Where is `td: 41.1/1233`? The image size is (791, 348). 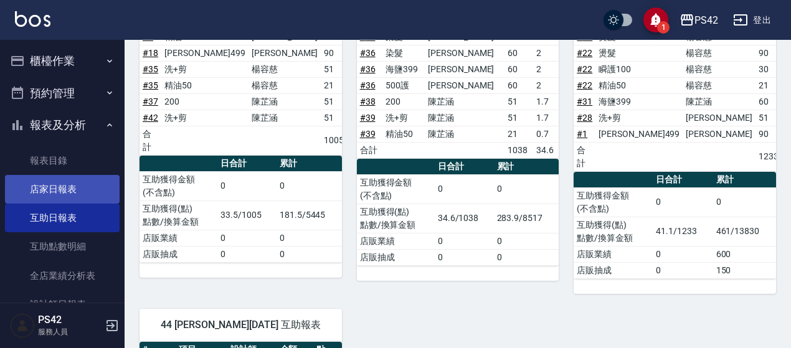
td: 41.1/1233 is located at coordinates (683, 231).